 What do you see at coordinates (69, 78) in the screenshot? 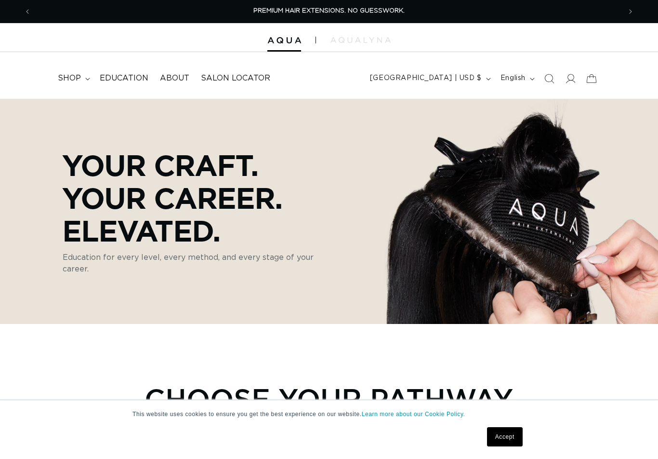
I see `span: shop` at bounding box center [69, 78].